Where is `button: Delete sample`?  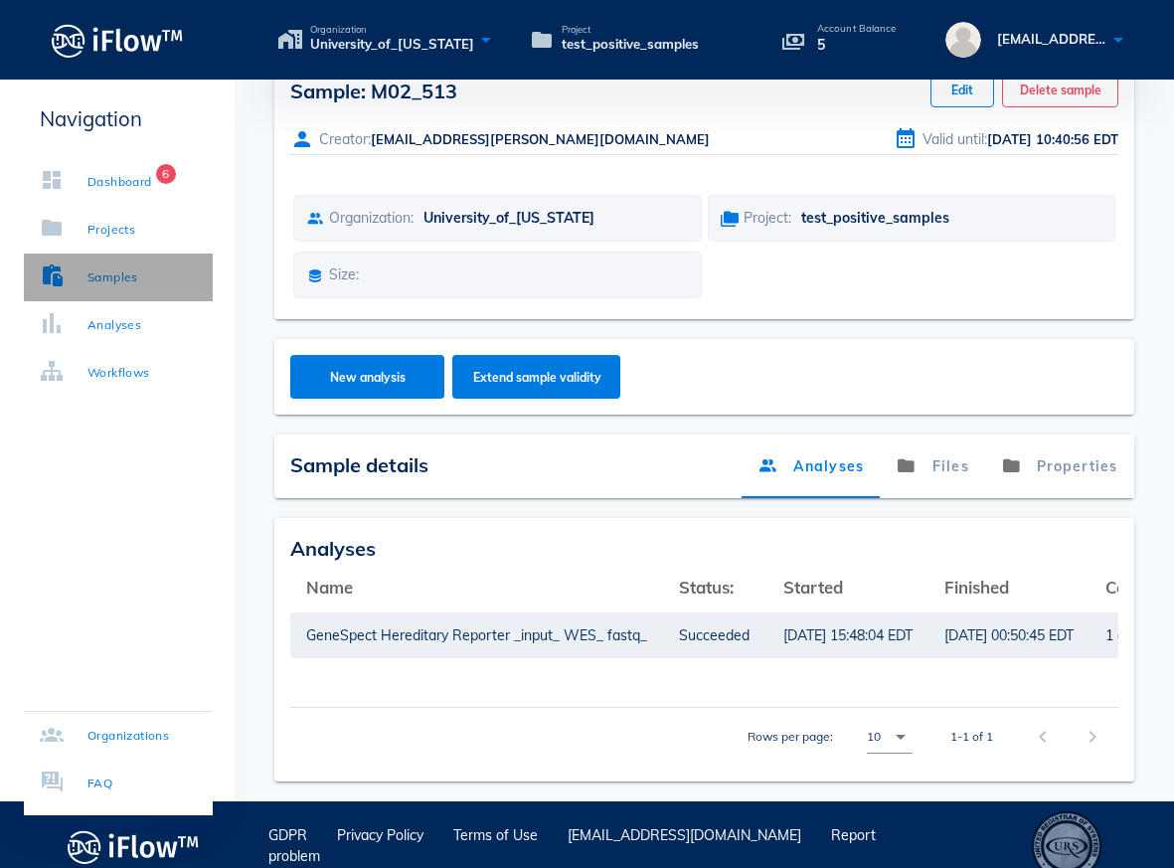
button: Delete sample is located at coordinates (1060, 89).